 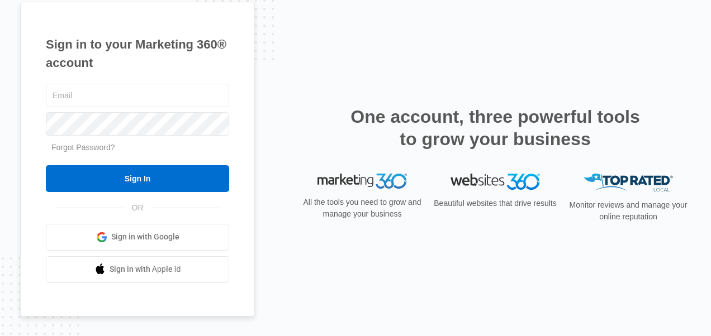 What do you see at coordinates (137, 238) in the screenshot?
I see `a: Sign in with Google` at bounding box center [137, 238].